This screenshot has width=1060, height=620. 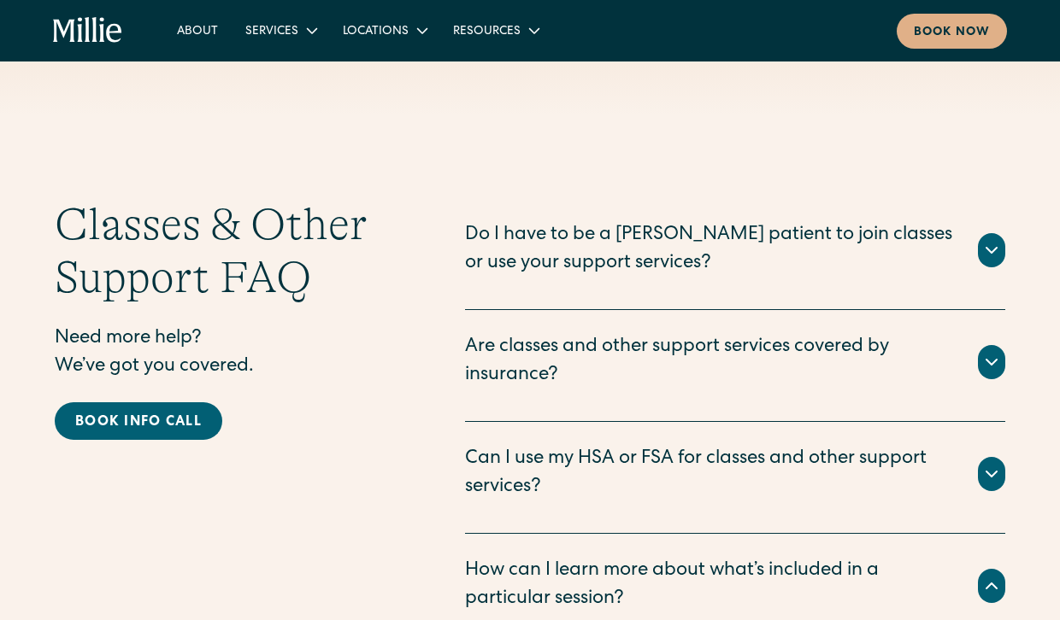 I want to click on div: Book info call, so click(x=138, y=423).